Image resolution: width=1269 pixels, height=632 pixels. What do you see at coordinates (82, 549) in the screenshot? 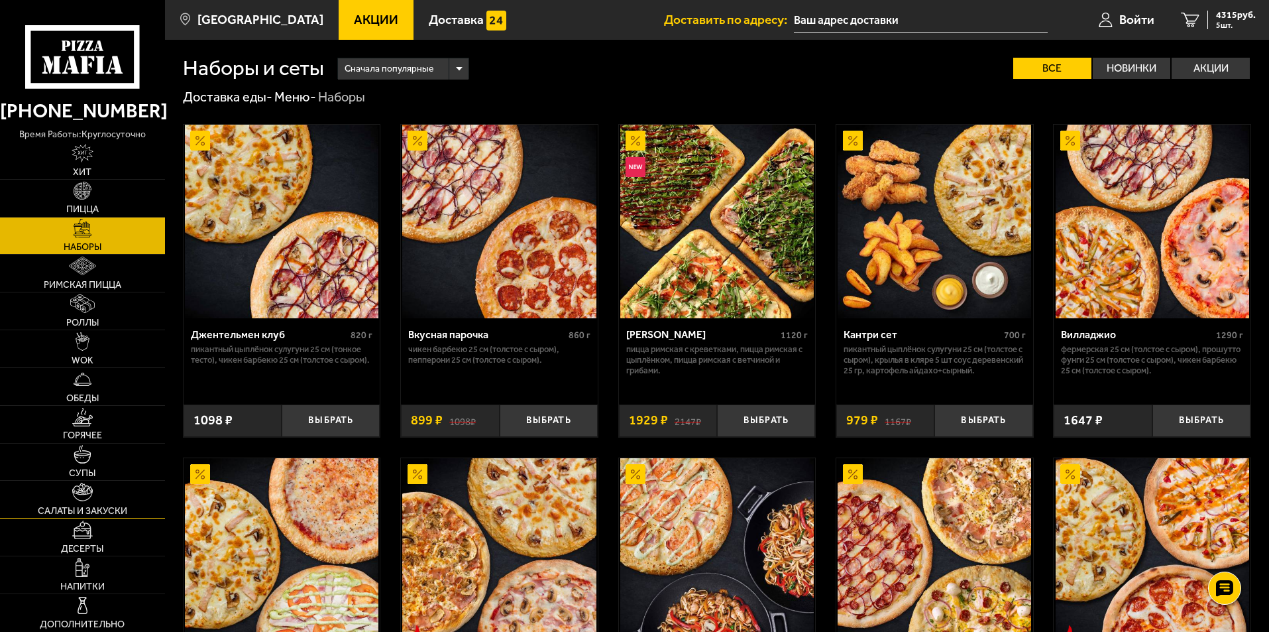
I see `span: Десерты` at bounding box center [82, 549].